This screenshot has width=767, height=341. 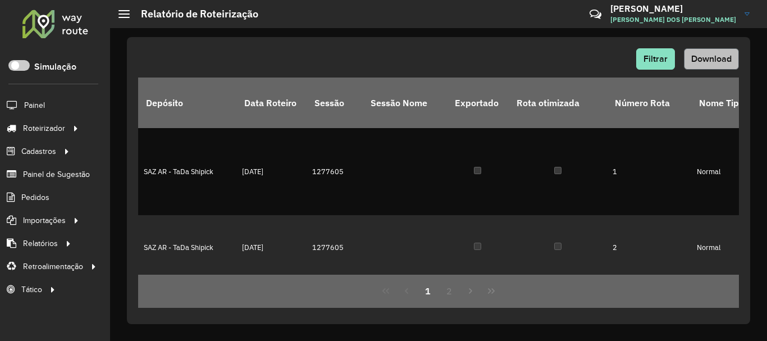 I want to click on span: Filtrar, so click(x=655, y=58).